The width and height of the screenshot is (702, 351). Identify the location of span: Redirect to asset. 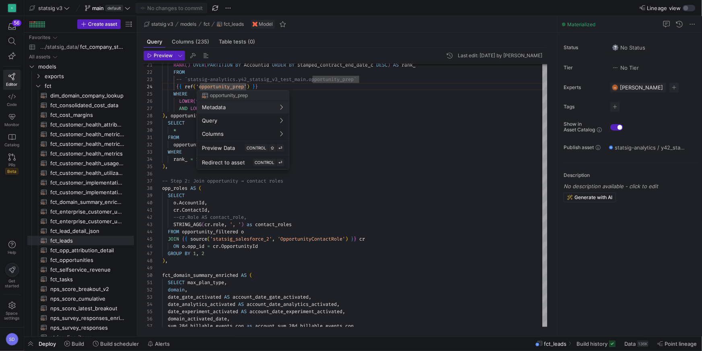
(223, 162).